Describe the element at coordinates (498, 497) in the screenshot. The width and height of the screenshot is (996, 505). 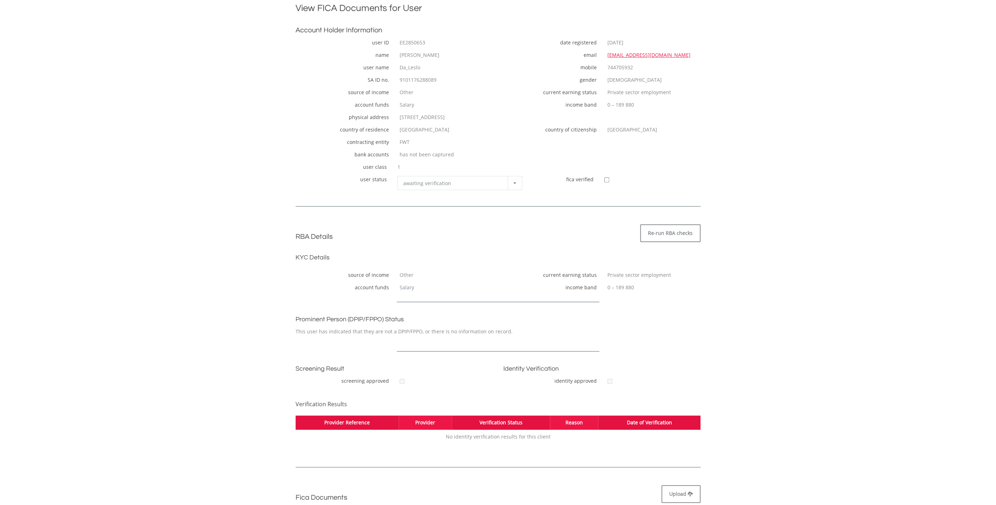
I see `h2: Fica Documents` at that location.